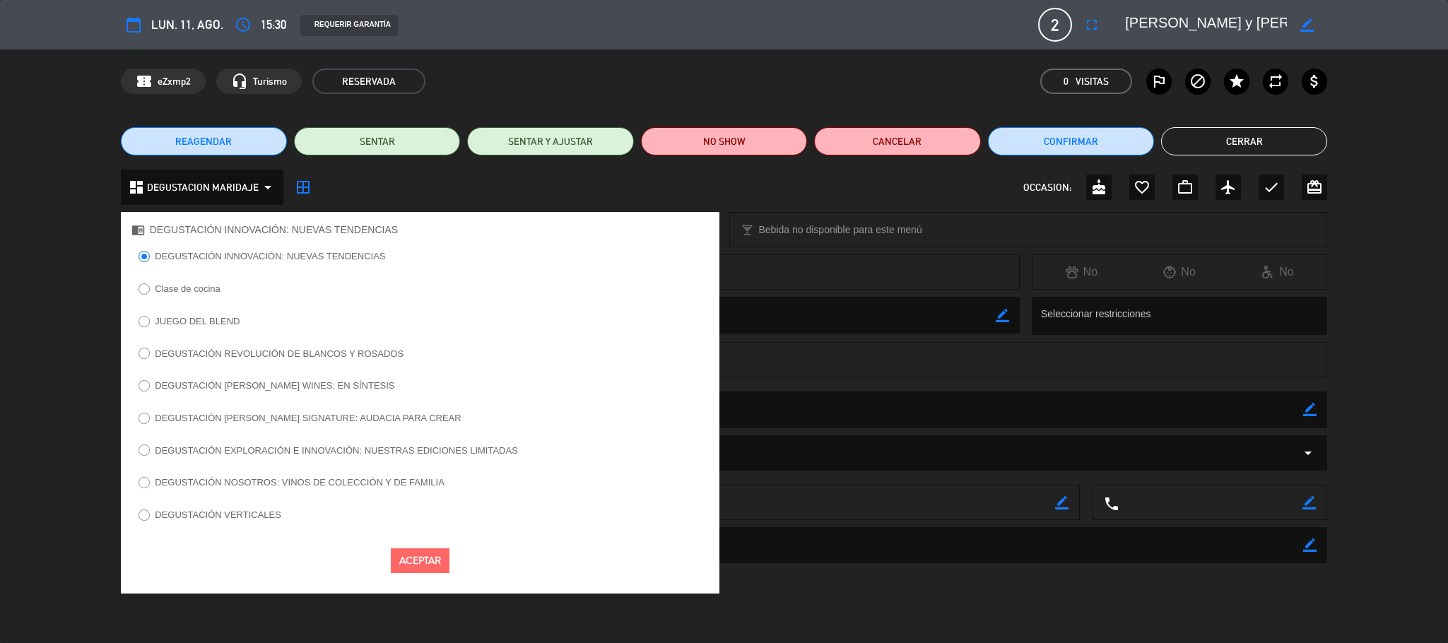  I want to click on i: work_outline, so click(1185, 187).